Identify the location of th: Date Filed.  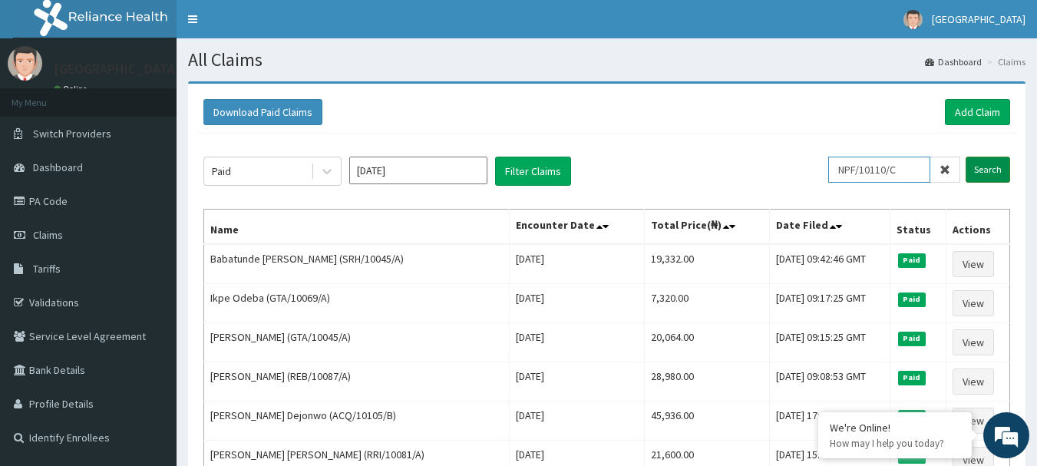
(829, 227).